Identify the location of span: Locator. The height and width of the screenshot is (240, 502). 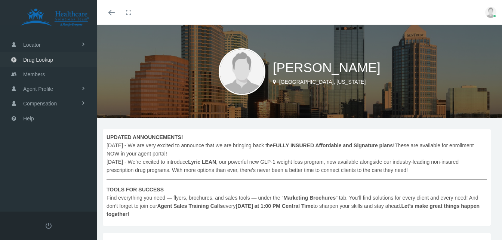
(32, 45).